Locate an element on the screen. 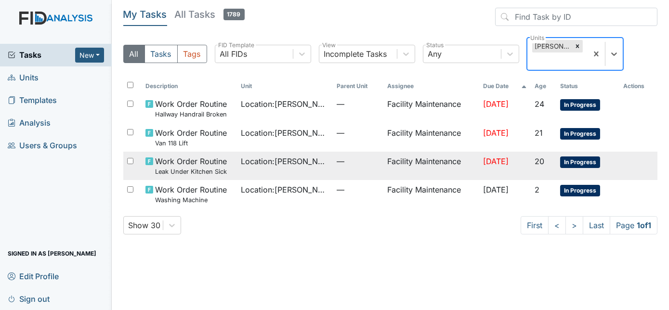  span: Analysis is located at coordinates (29, 123).